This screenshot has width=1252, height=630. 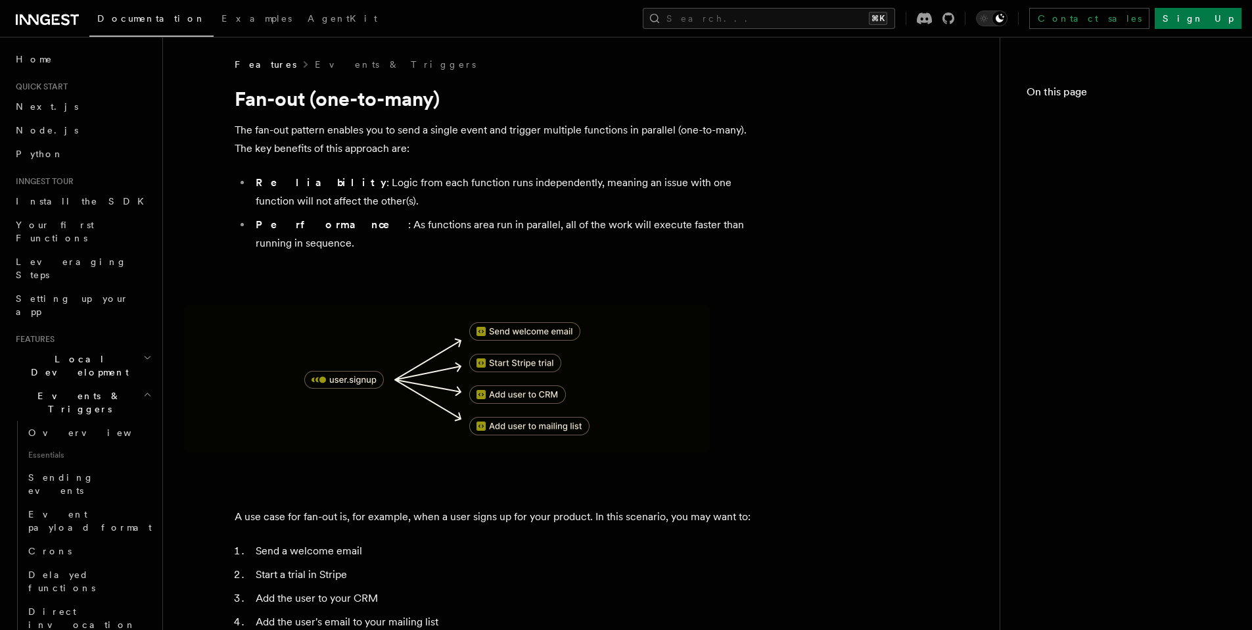 I want to click on span: Examples, so click(x=256, y=18).